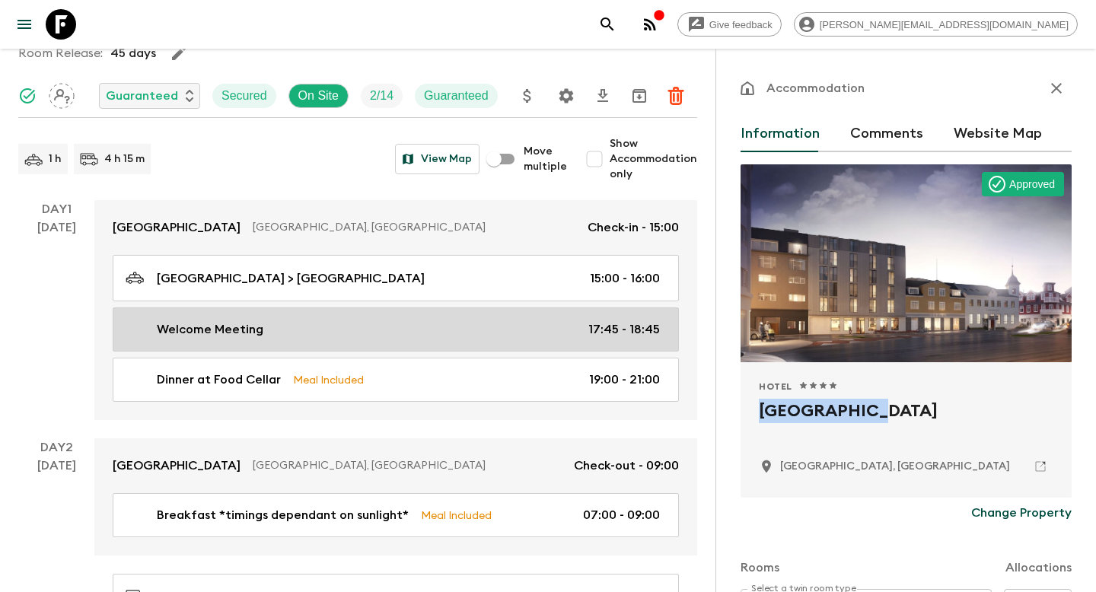 This screenshot has width=1096, height=592. Describe the element at coordinates (886, 134) in the screenshot. I see `button: Comments` at that location.